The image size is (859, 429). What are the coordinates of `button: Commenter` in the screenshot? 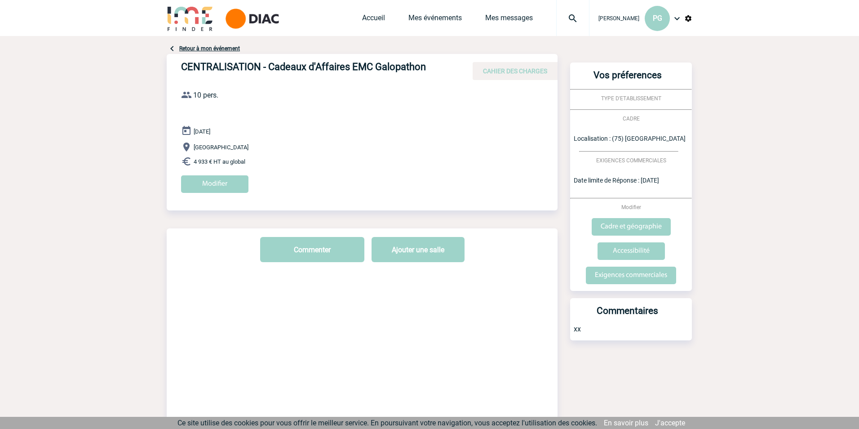 It's located at (312, 249).